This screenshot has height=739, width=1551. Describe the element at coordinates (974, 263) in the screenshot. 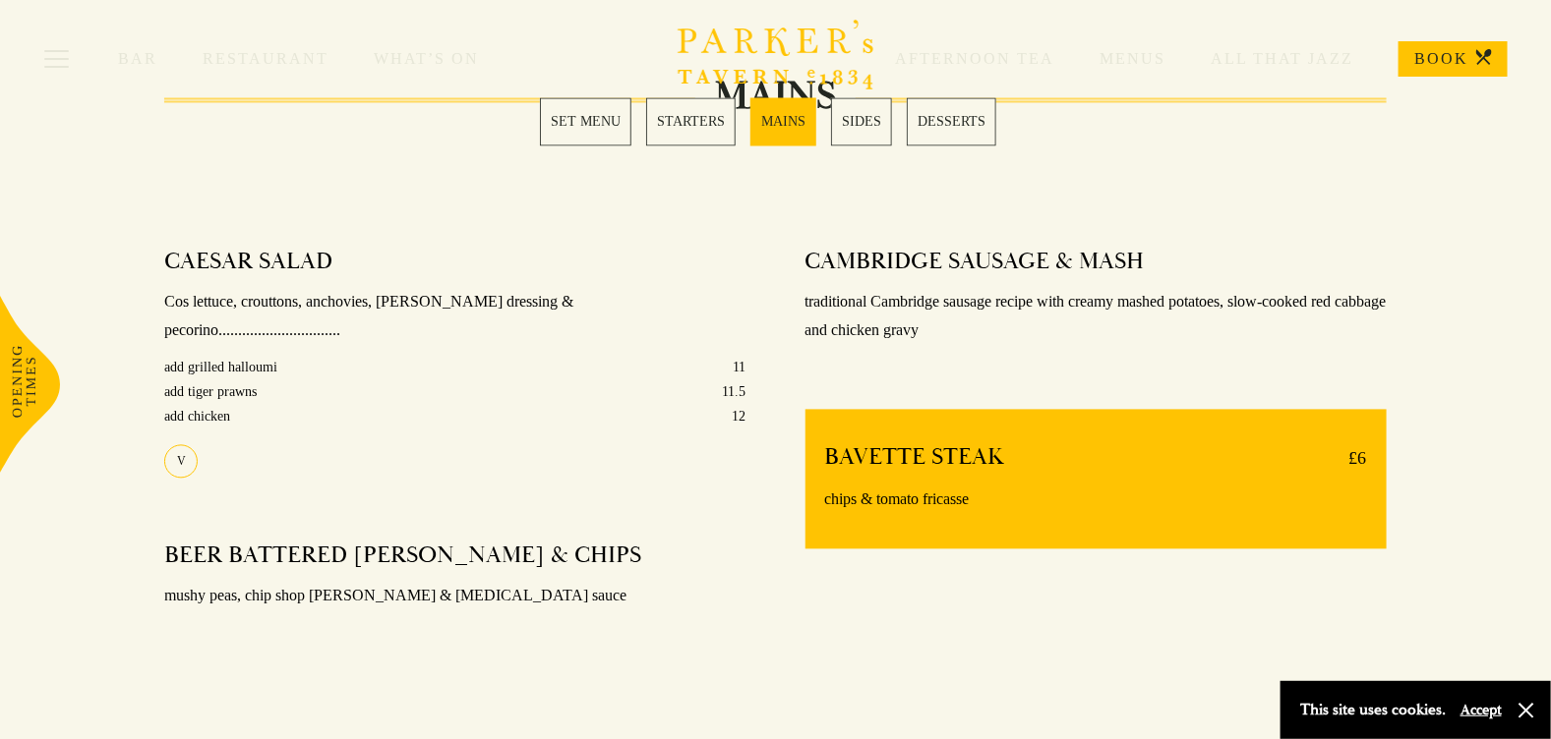

I see `h4: CAMBRIDGE SAUSAGE & MASH` at that location.